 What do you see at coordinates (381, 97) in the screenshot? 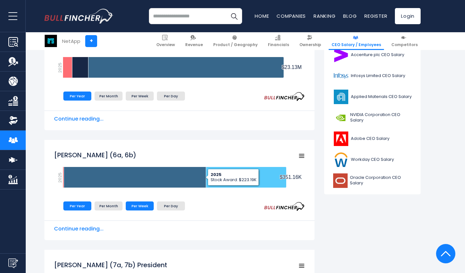
I see `span: Applied Materials CEO Salary` at bounding box center [381, 97].